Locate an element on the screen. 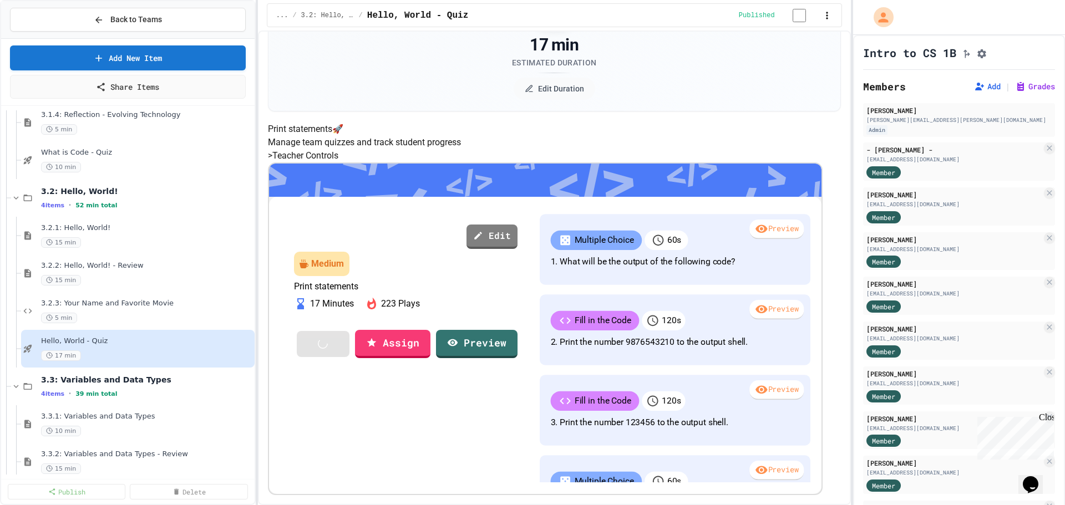  a: Preview is located at coordinates (477, 344).